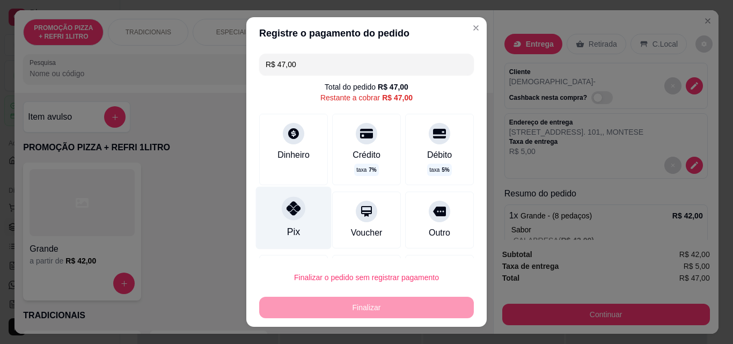 The height and width of the screenshot is (344, 733). What do you see at coordinates (294, 232) in the screenshot?
I see `div: Pix` at bounding box center [294, 232].